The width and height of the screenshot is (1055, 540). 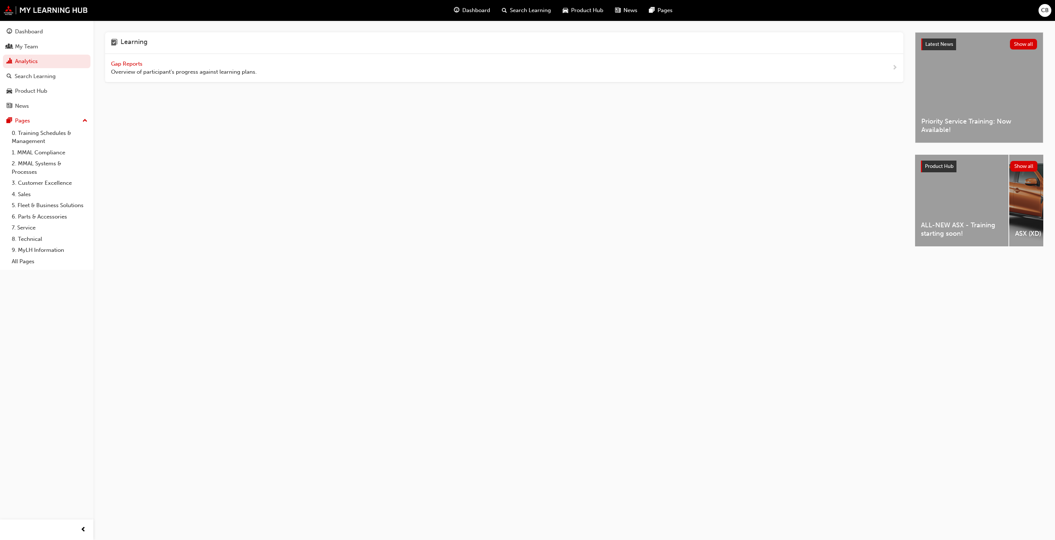 What do you see at coordinates (583, 10) in the screenshot?
I see `a: car-iconProduct Hub` at bounding box center [583, 10].